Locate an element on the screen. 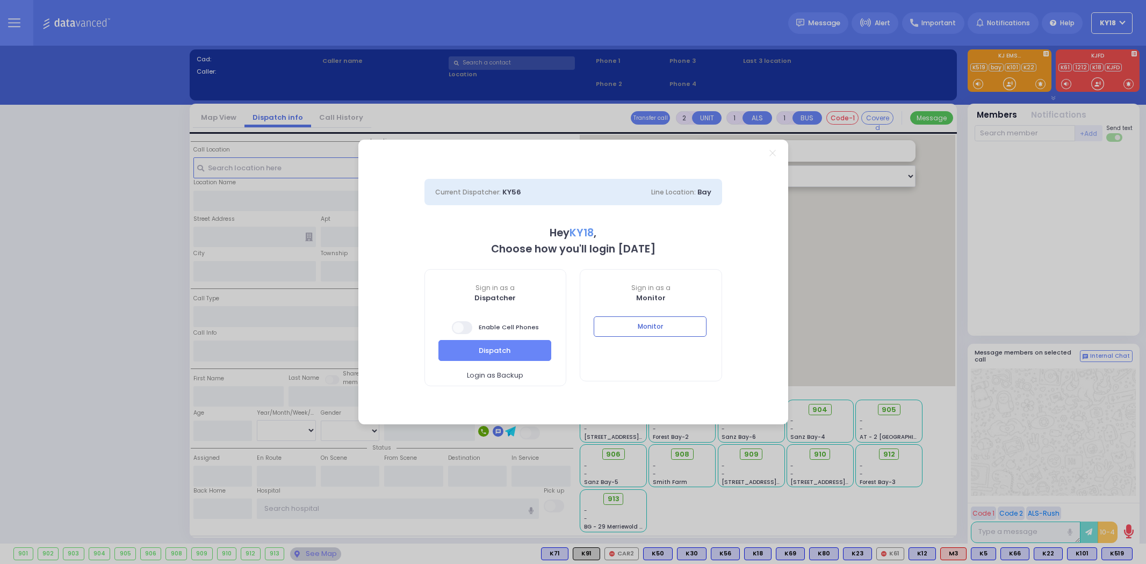 Image resolution: width=1146 pixels, height=564 pixels. span: Bay is located at coordinates (704, 192).